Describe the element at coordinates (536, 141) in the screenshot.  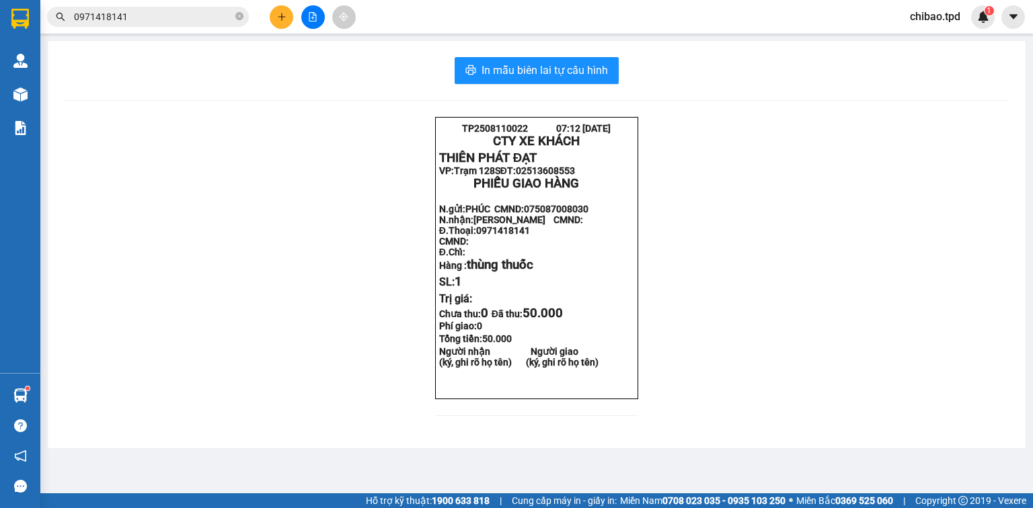
I see `strong: CTY XE KHÁCH` at that location.